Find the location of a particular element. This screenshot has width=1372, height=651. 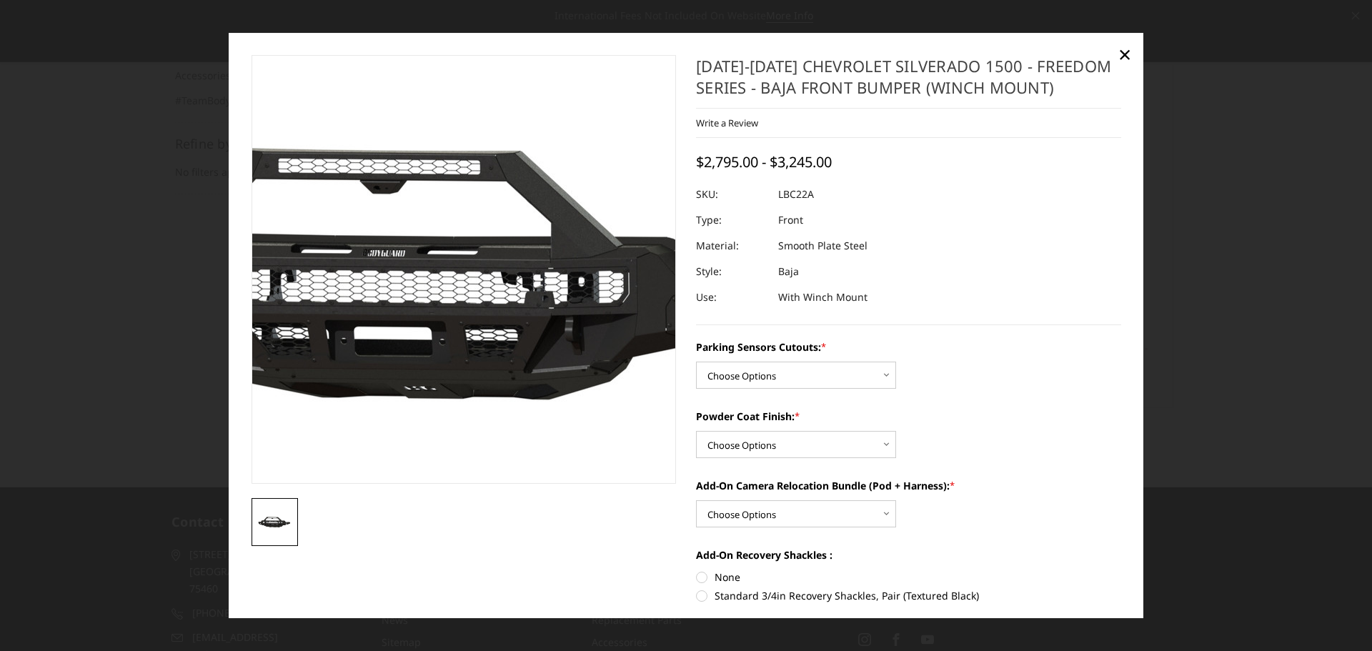

dt: Use: is located at coordinates (732, 297).